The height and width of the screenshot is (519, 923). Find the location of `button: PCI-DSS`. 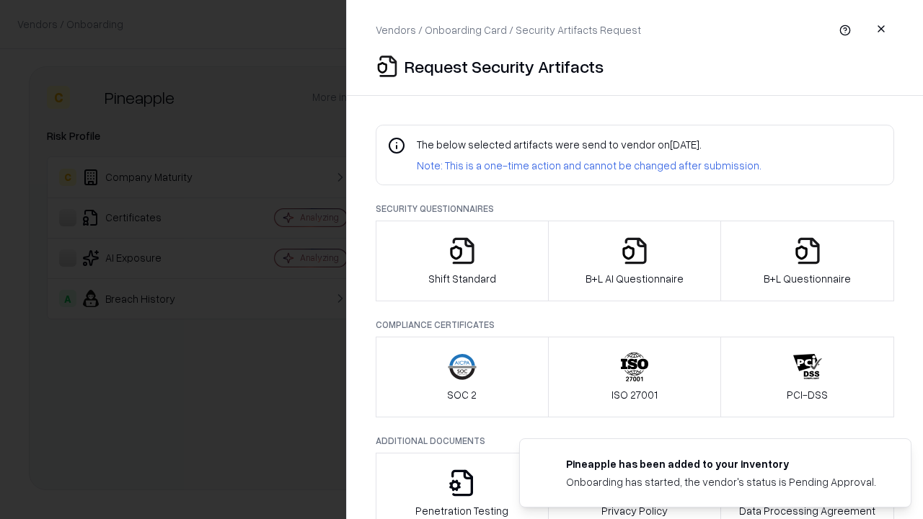

button: PCI-DSS is located at coordinates (807, 377).